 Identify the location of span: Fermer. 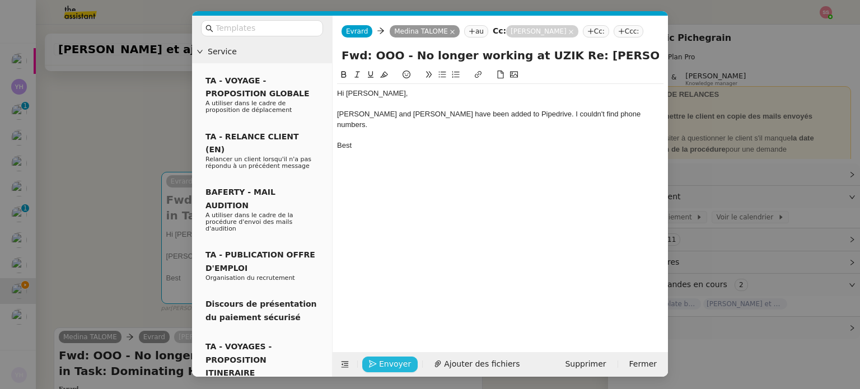
(643, 364).